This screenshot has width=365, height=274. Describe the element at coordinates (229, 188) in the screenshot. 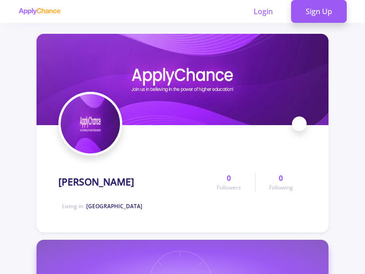

I see `span: Followers` at that location.